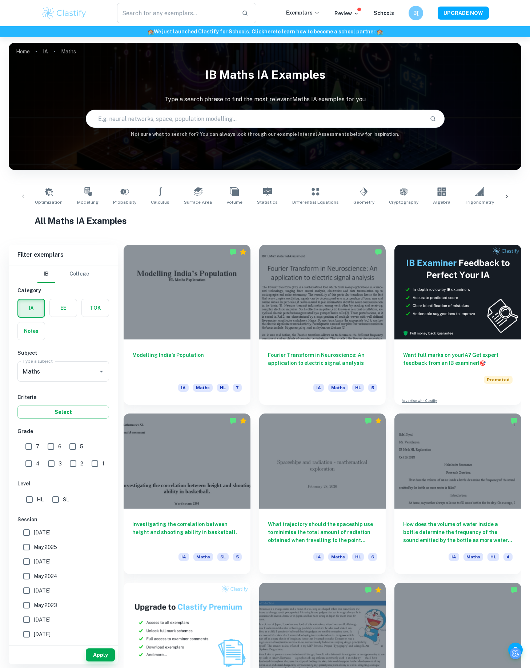  I want to click on button: Apply, so click(100, 655).